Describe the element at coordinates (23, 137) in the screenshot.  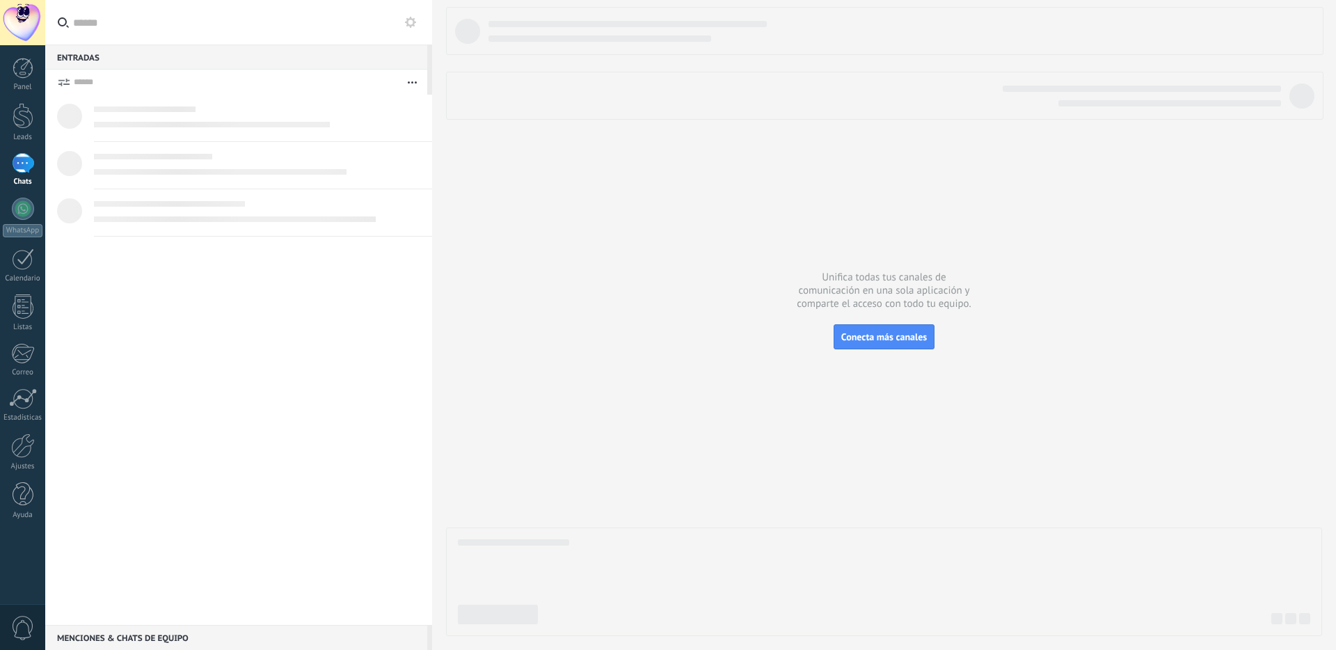
I see `div: Leads` at that location.